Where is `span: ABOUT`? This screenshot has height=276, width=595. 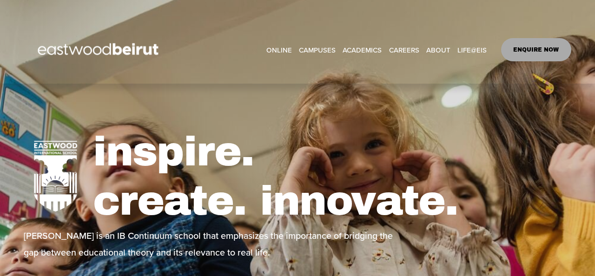
span: ABOUT is located at coordinates (438, 50).